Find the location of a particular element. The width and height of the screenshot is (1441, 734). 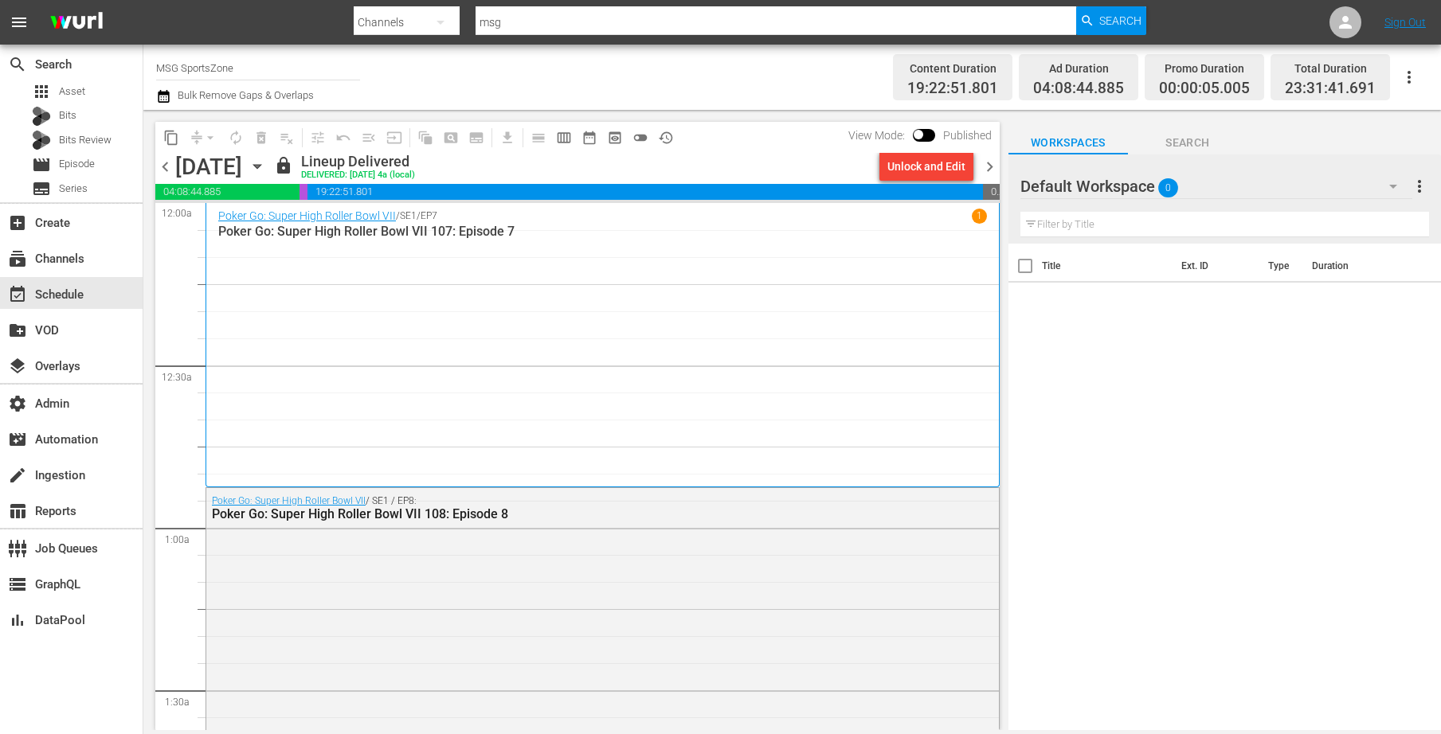

span: Clear Lineup is located at coordinates (287, 138).